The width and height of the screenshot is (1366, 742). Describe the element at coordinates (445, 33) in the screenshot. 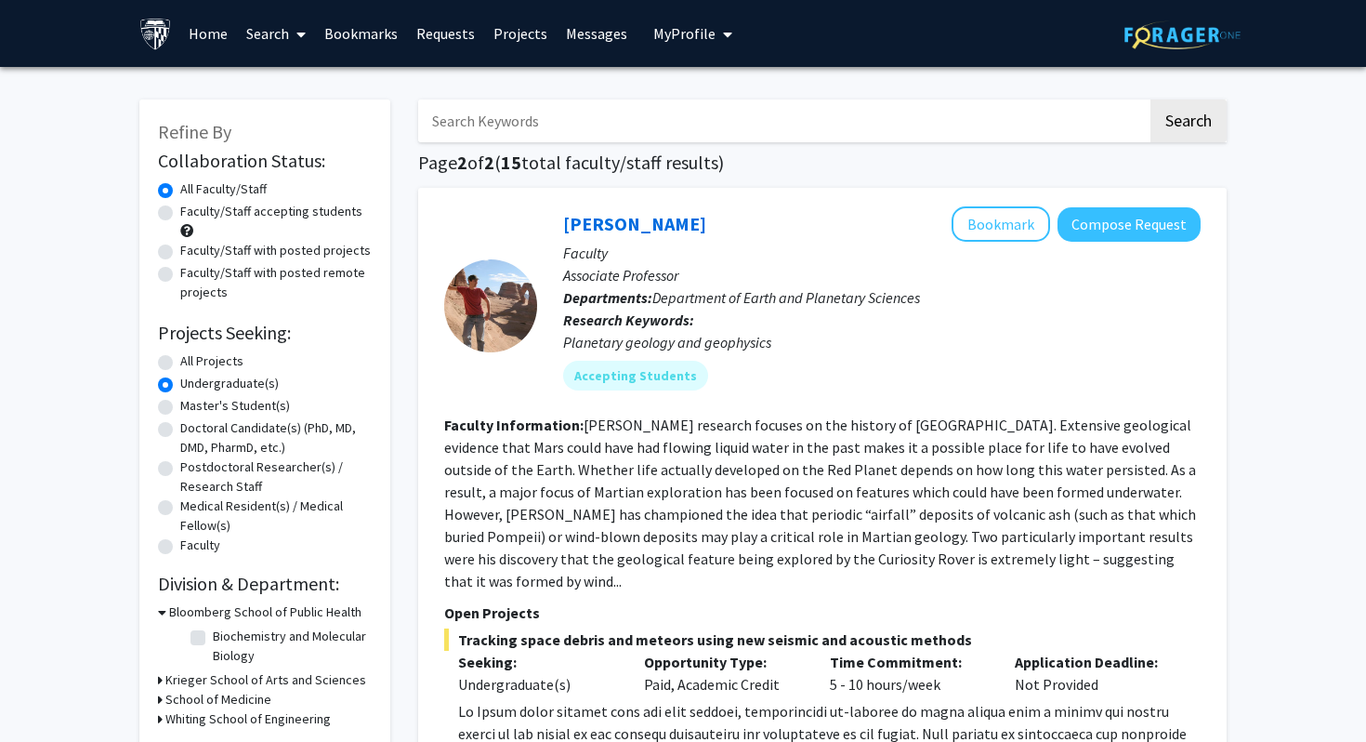

I see `a: Requests` at that location.